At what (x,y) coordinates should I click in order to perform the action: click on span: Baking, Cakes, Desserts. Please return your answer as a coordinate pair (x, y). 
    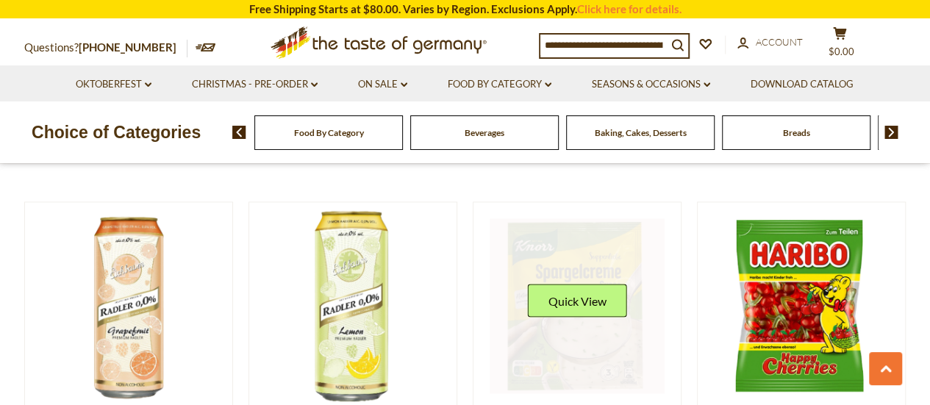
    Looking at the image, I should click on (640, 132).